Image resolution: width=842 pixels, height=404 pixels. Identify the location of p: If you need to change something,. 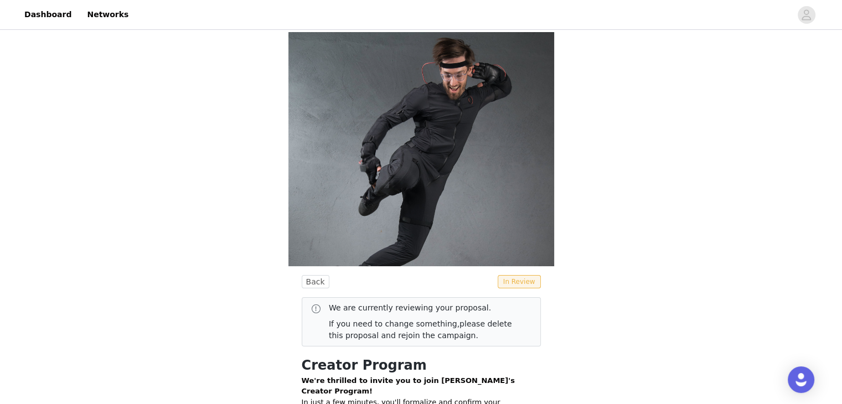
(425, 330).